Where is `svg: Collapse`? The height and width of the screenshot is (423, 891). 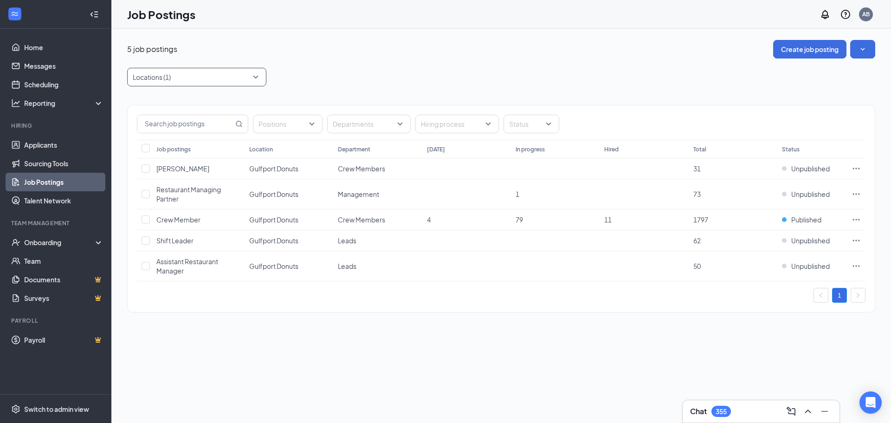
svg: Collapse is located at coordinates (94, 14).